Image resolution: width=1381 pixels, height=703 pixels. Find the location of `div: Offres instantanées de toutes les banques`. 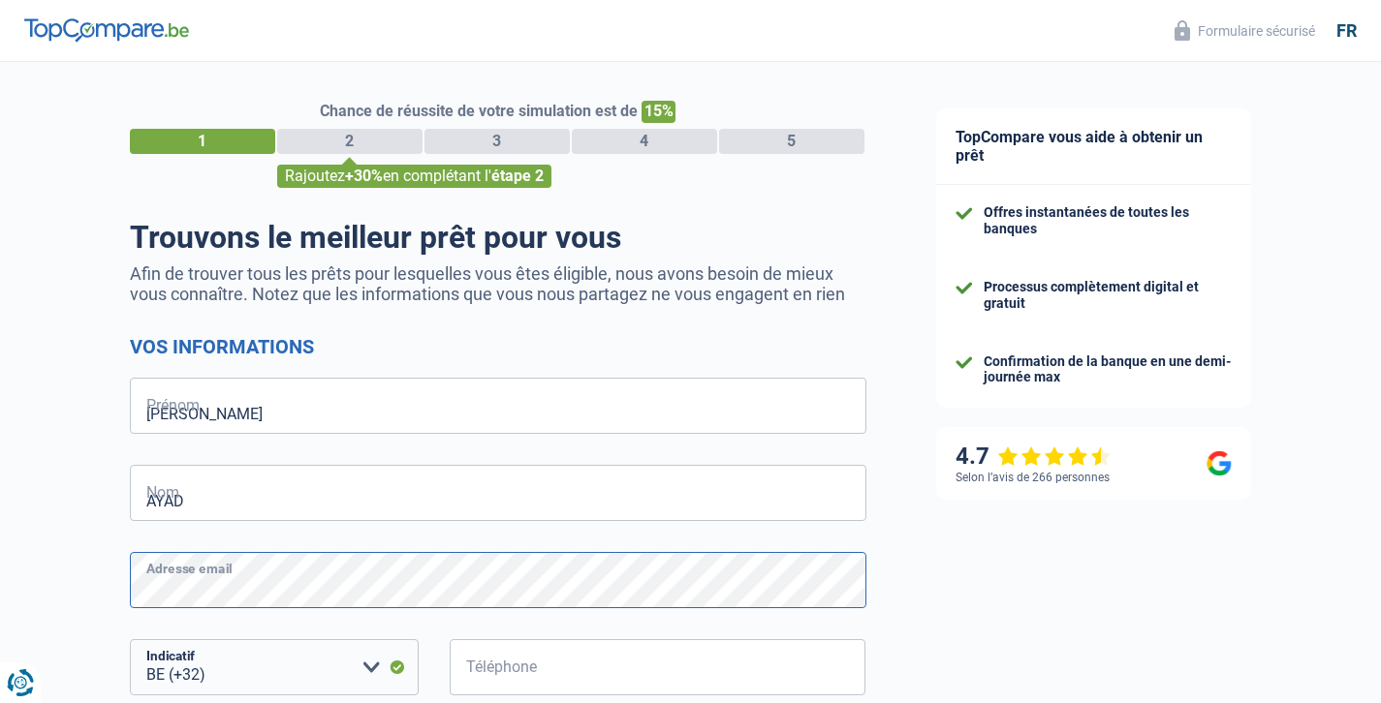

div: Offres instantanées de toutes les banques is located at coordinates (1107, 221).